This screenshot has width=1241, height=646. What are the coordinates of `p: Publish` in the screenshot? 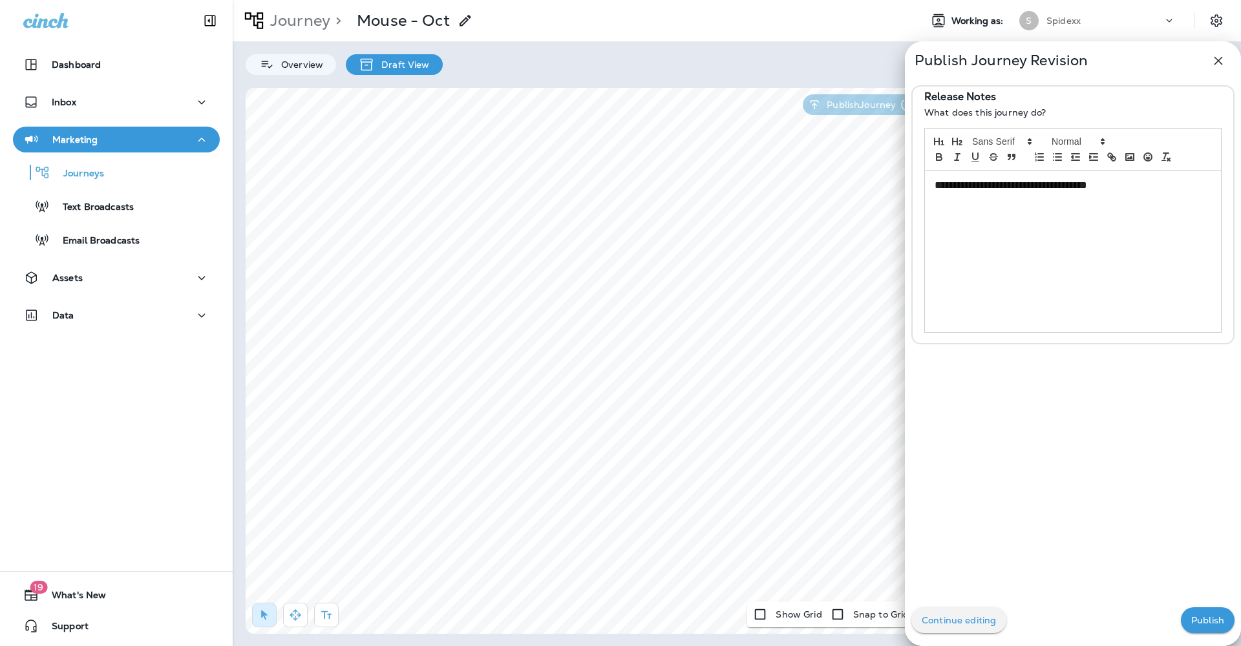 It's located at (1207, 620).